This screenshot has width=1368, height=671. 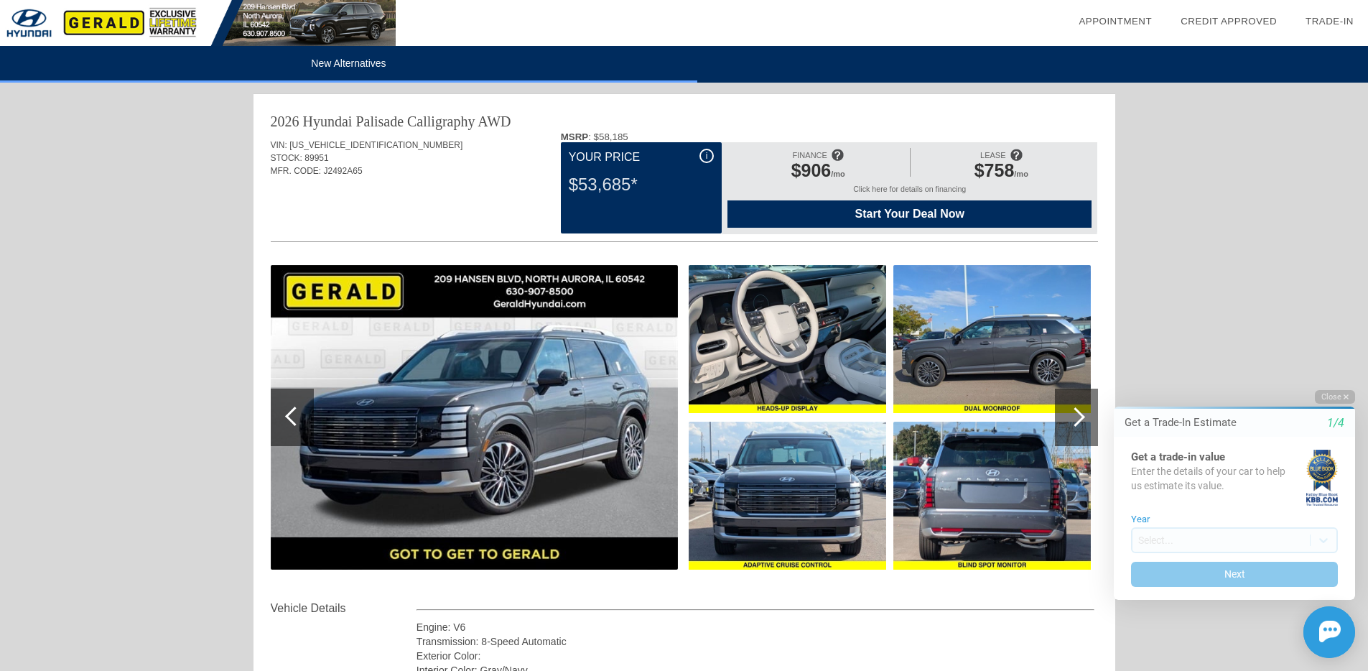 What do you see at coordinates (641, 185) in the screenshot?
I see `div: $53,685*` at bounding box center [641, 185].